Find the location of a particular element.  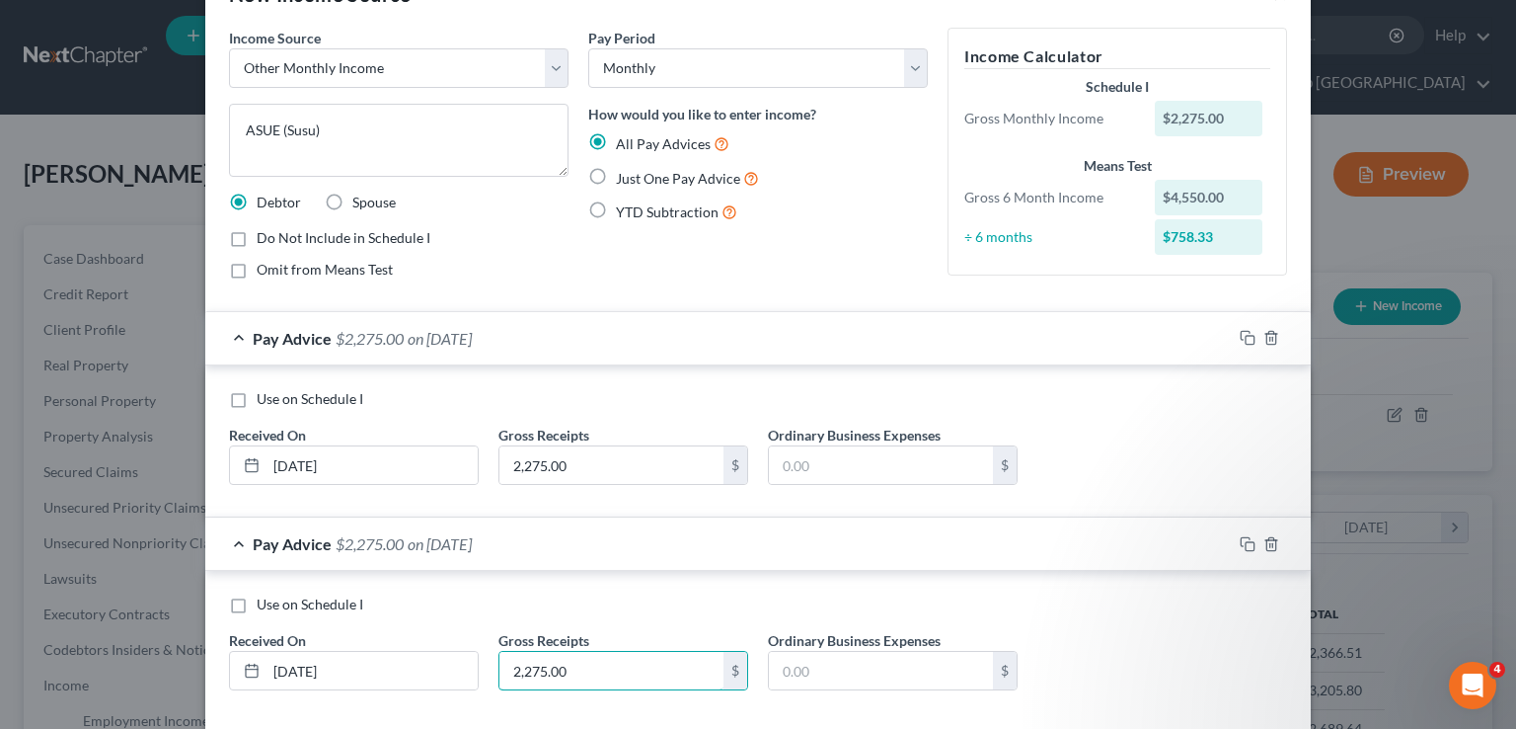

div: Gross Monthly Income is located at coordinates (1049, 118).